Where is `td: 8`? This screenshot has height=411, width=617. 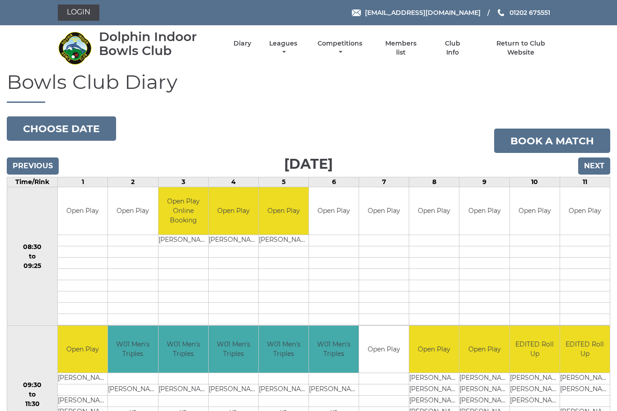
td: 8 is located at coordinates (434, 182).